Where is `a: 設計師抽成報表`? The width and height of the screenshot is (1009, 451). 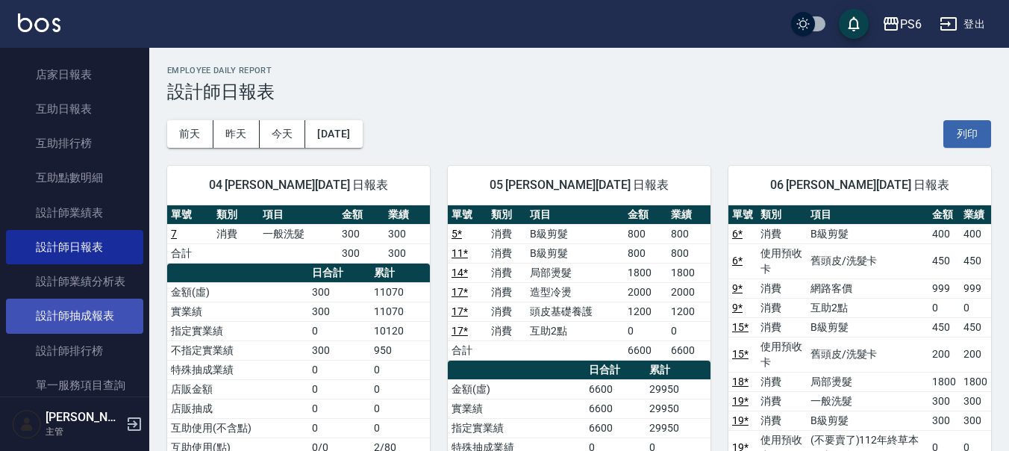 a: 設計師抽成報表 is located at coordinates (75, 316).